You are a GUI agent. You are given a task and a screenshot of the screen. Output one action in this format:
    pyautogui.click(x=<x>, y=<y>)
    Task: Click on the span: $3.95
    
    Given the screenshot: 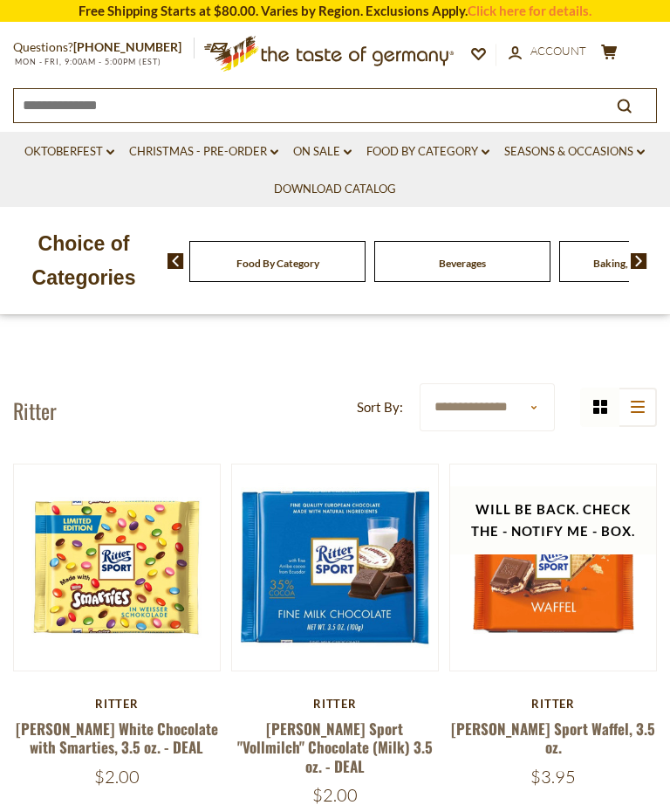 What is the action you would take?
    pyautogui.click(x=553, y=776)
    